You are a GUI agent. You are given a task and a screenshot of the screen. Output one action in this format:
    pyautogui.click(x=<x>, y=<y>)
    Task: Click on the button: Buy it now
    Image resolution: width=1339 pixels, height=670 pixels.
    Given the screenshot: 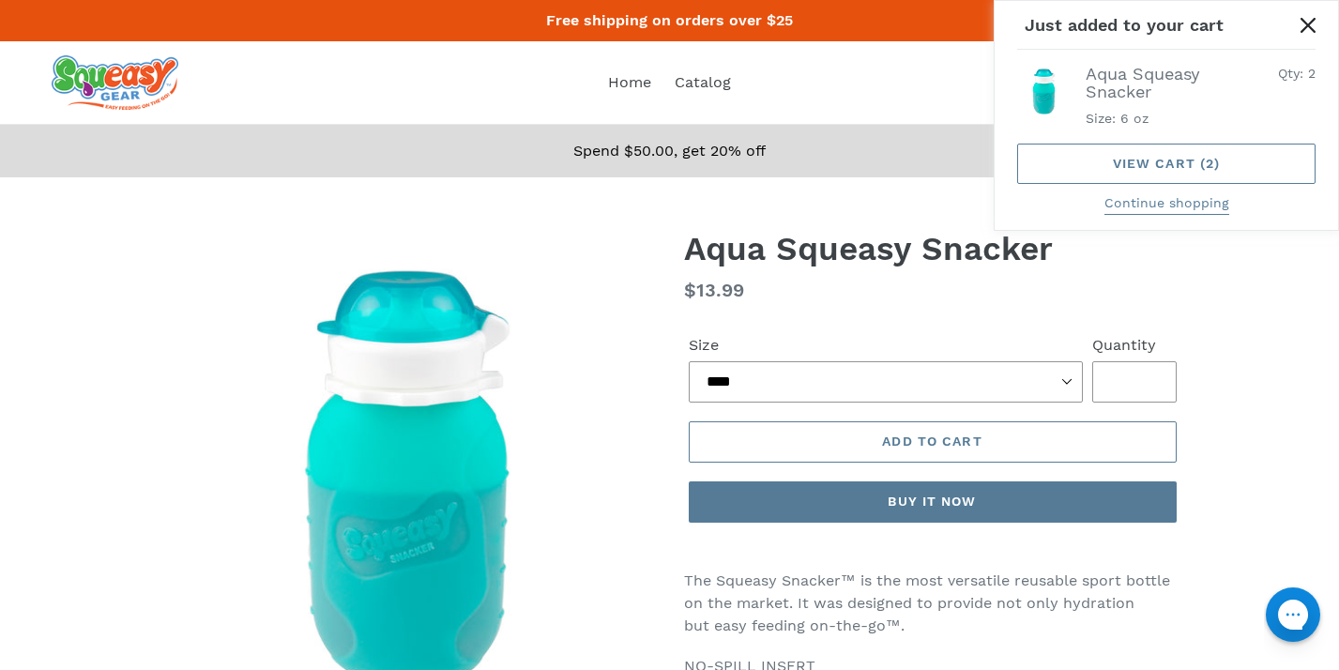 What is the action you would take?
    pyautogui.click(x=933, y=502)
    